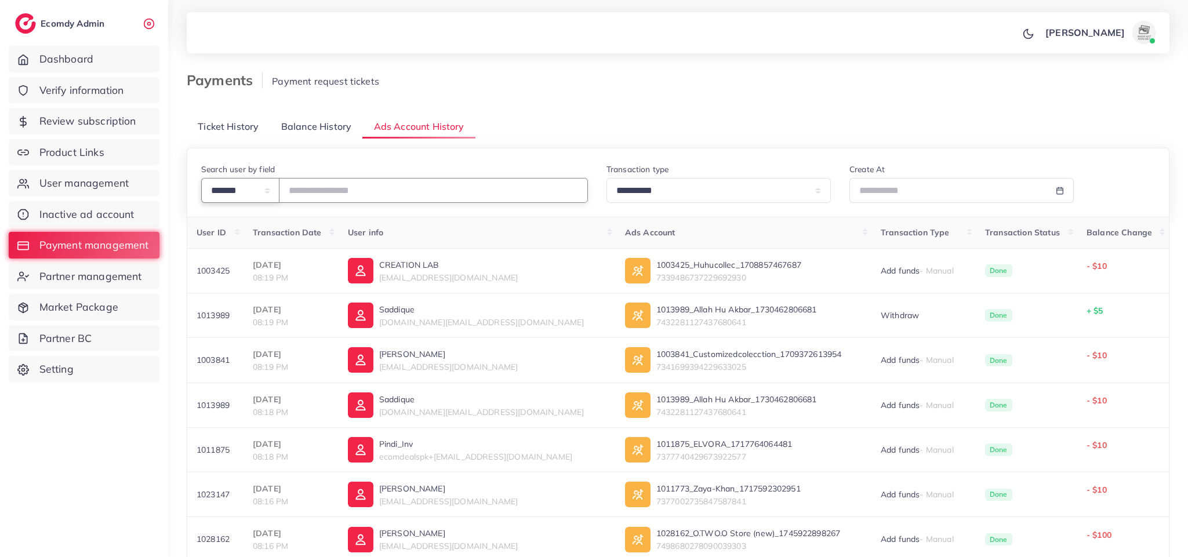 This screenshot has height=557, width=1188. I want to click on p: CREATION LAB, so click(448, 265).